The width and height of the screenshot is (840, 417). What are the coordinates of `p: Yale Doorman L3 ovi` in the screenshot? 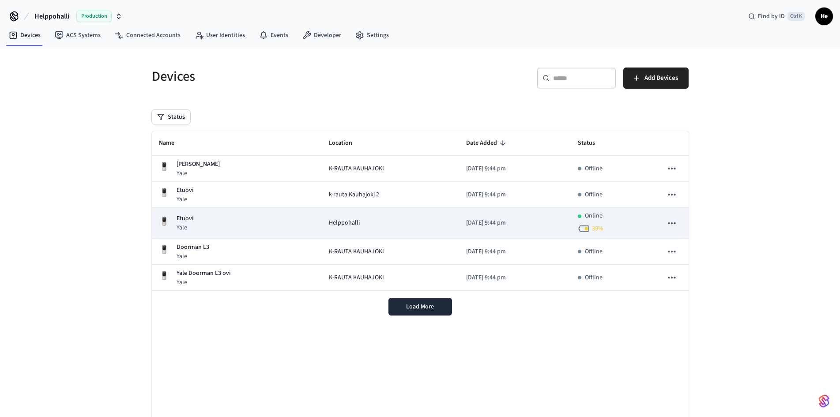 It's located at (203, 273).